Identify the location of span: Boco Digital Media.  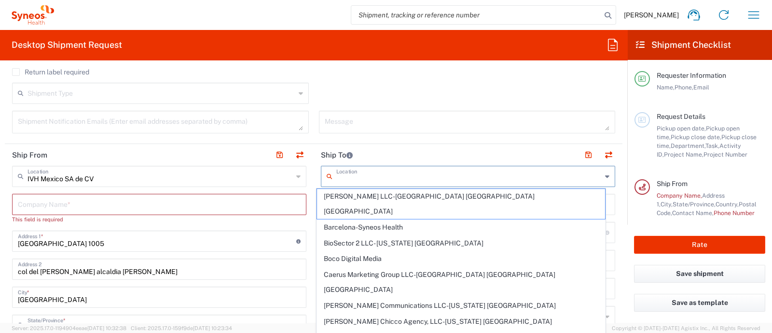
(461, 258).